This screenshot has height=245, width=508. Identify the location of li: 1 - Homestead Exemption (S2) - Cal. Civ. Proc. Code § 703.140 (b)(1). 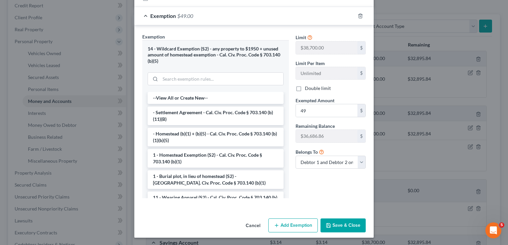
(215, 159).